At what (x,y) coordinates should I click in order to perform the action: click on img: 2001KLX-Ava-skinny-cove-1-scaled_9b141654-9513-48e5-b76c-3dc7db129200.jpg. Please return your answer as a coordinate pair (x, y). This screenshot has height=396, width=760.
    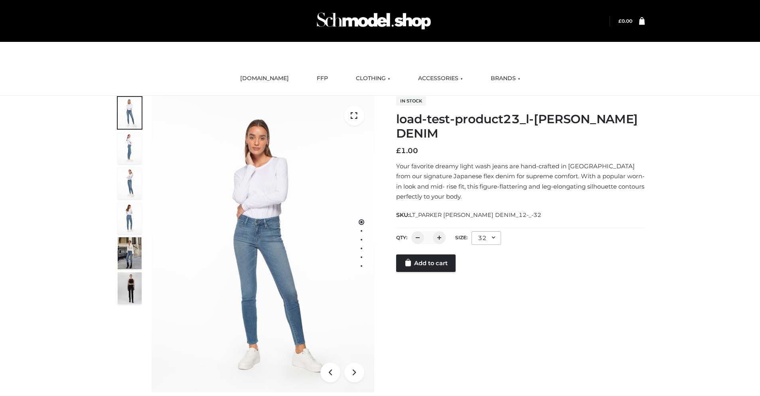
    Looking at the image, I should click on (130, 113).